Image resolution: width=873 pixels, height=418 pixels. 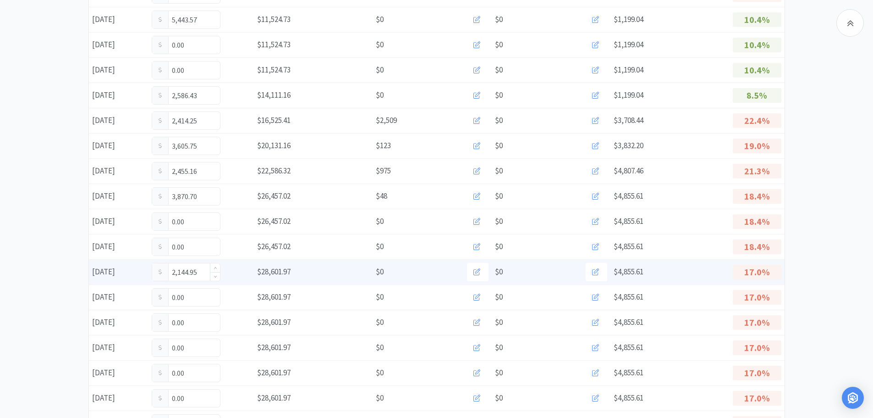 I want to click on span: $22,586.32, so click(x=274, y=171).